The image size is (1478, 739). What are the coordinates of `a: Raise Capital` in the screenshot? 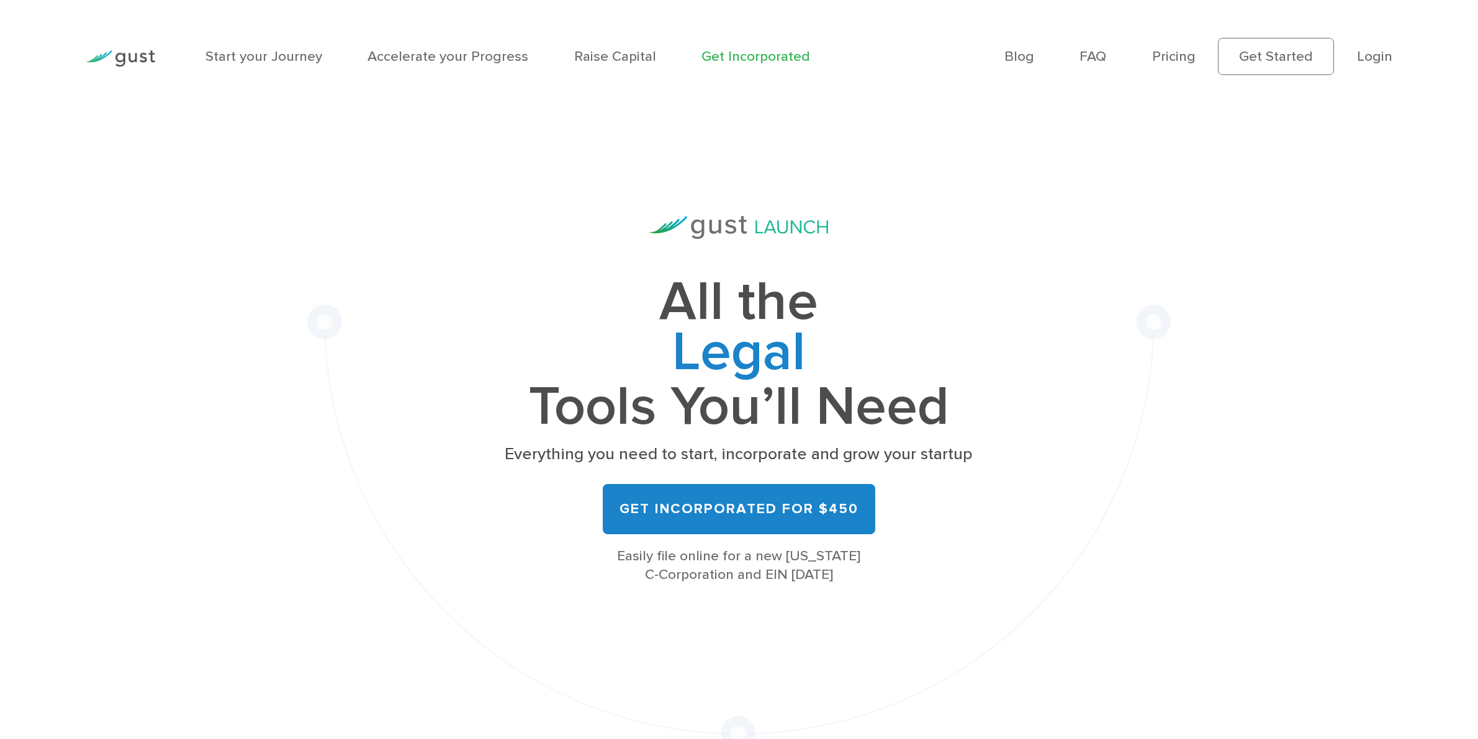 It's located at (615, 56).